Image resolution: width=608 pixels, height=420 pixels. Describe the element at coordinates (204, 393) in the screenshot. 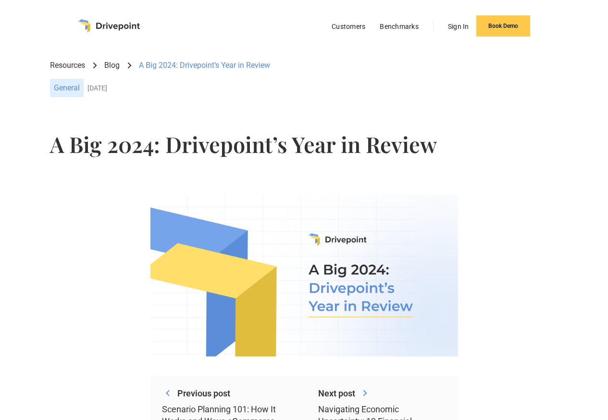

I see `div: Previous post` at that location.